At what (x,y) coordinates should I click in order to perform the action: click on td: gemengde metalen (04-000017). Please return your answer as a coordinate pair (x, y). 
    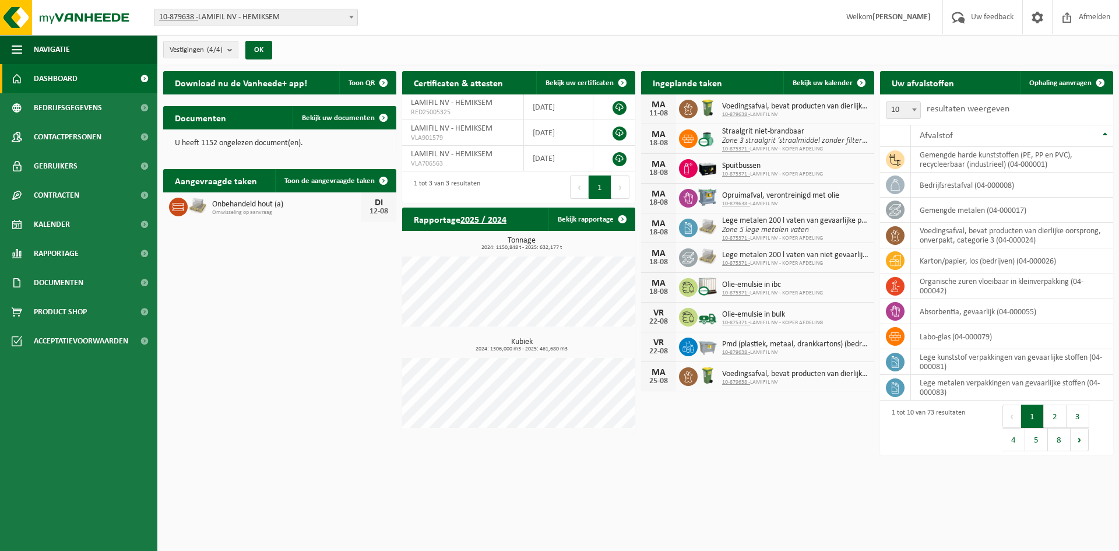
    Looking at the image, I should click on (1012, 210).